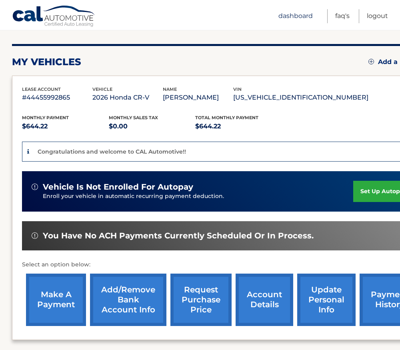  What do you see at coordinates (128, 98) in the screenshot?
I see `p: 2026 Honda CR-V` at bounding box center [128, 98].